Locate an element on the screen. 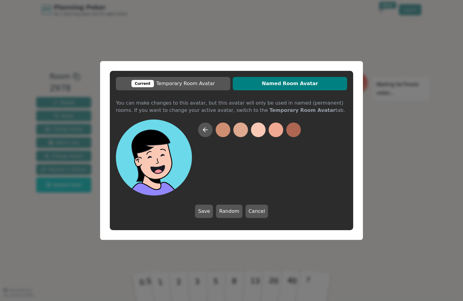  button: Cancel is located at coordinates (257, 211).